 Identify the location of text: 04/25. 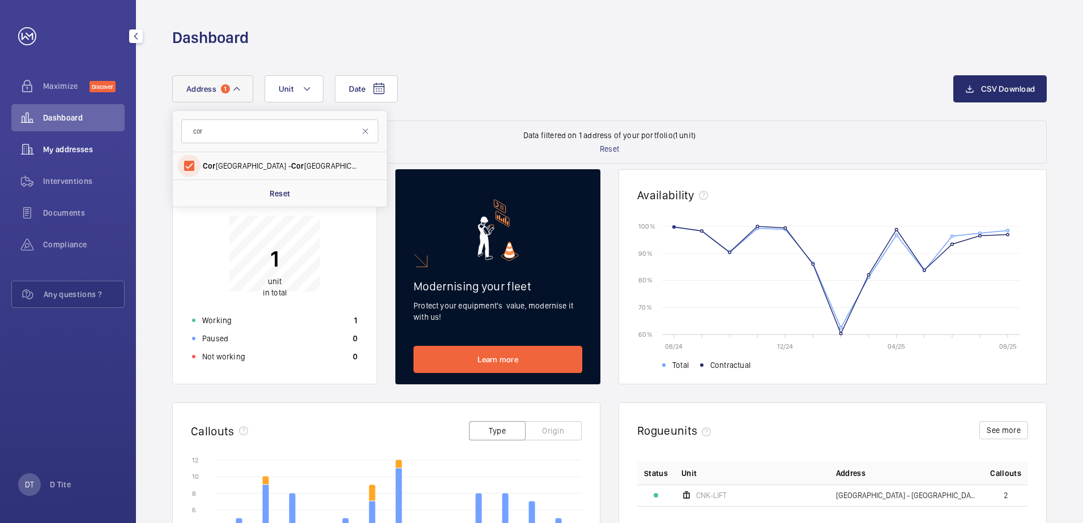
(896, 347).